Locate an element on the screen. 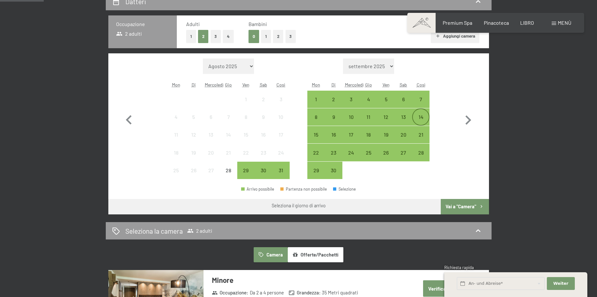 This screenshot has width=597, height=297. div: 6 is located at coordinates (404, 105).